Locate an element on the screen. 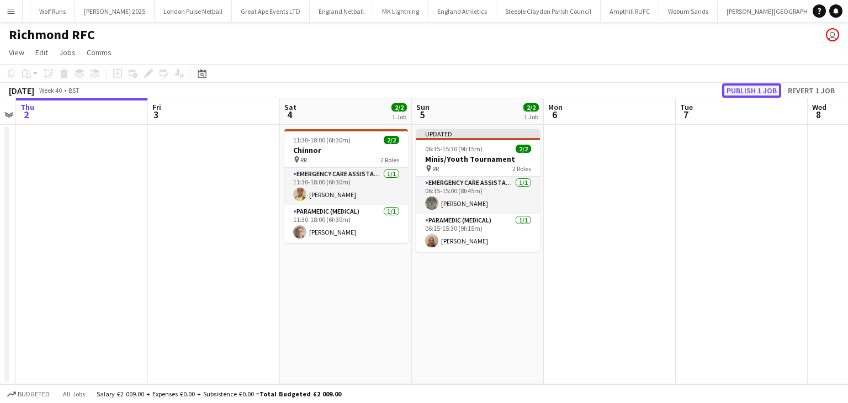 This screenshot has height=403, width=848. div: Updated is located at coordinates (478, 134).